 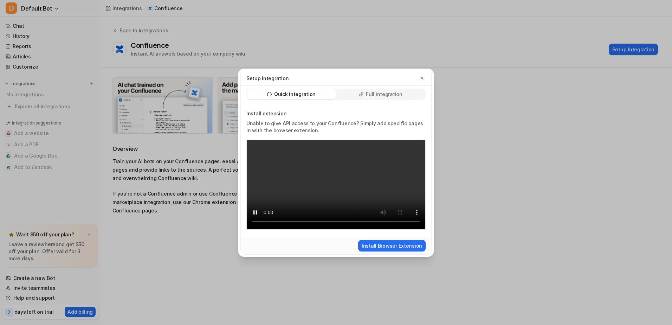 What do you see at coordinates (336, 184) in the screenshot?
I see `video: Your browser does not support the video tag.` at bounding box center [336, 184].